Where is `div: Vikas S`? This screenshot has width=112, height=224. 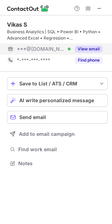
div: Vikas S is located at coordinates (17, 24).